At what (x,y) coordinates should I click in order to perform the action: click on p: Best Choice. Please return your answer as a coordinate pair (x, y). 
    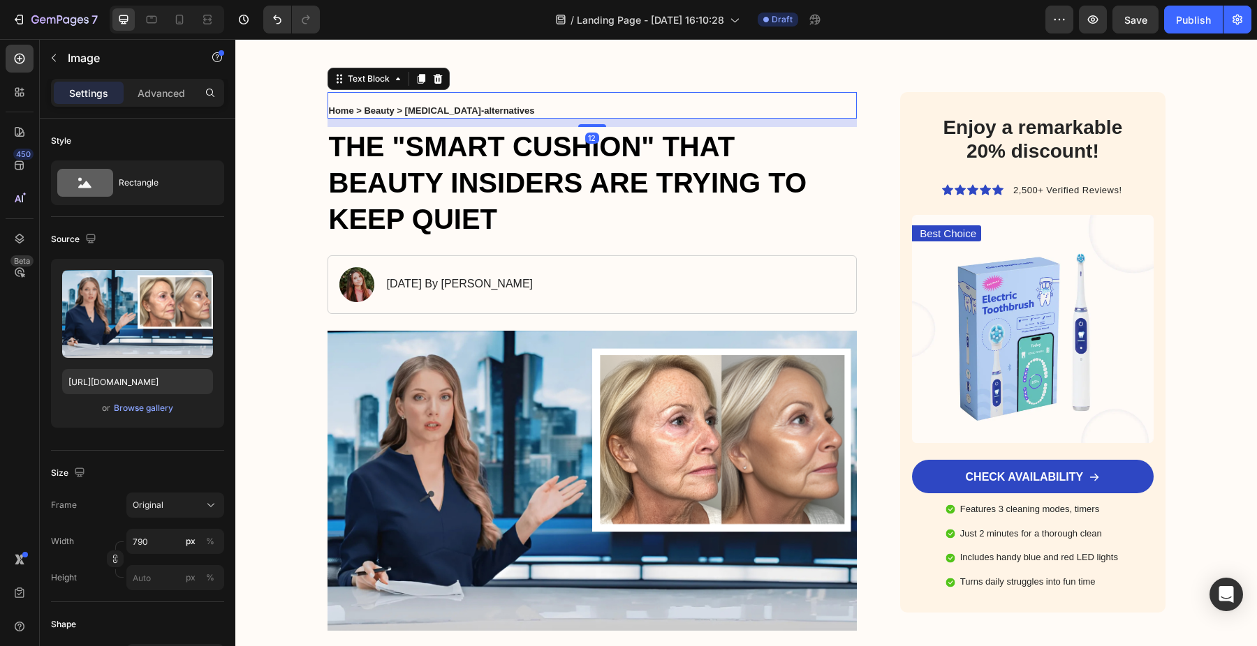
    Looking at the image, I should click on (712, 195).